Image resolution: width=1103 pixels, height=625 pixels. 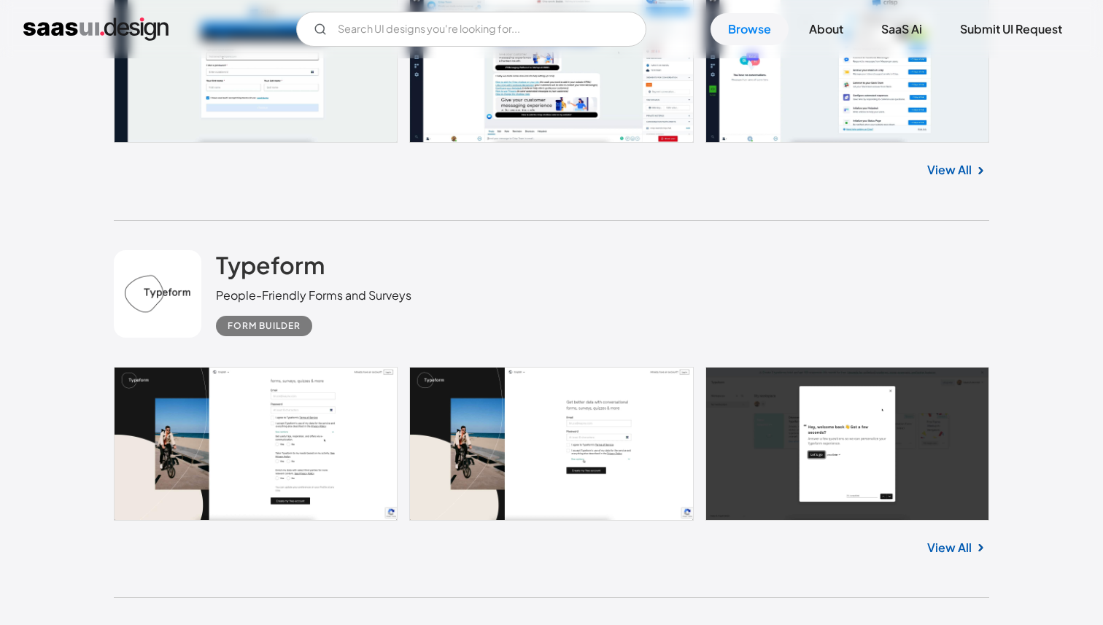 I want to click on h2: Typeform, so click(x=270, y=265).